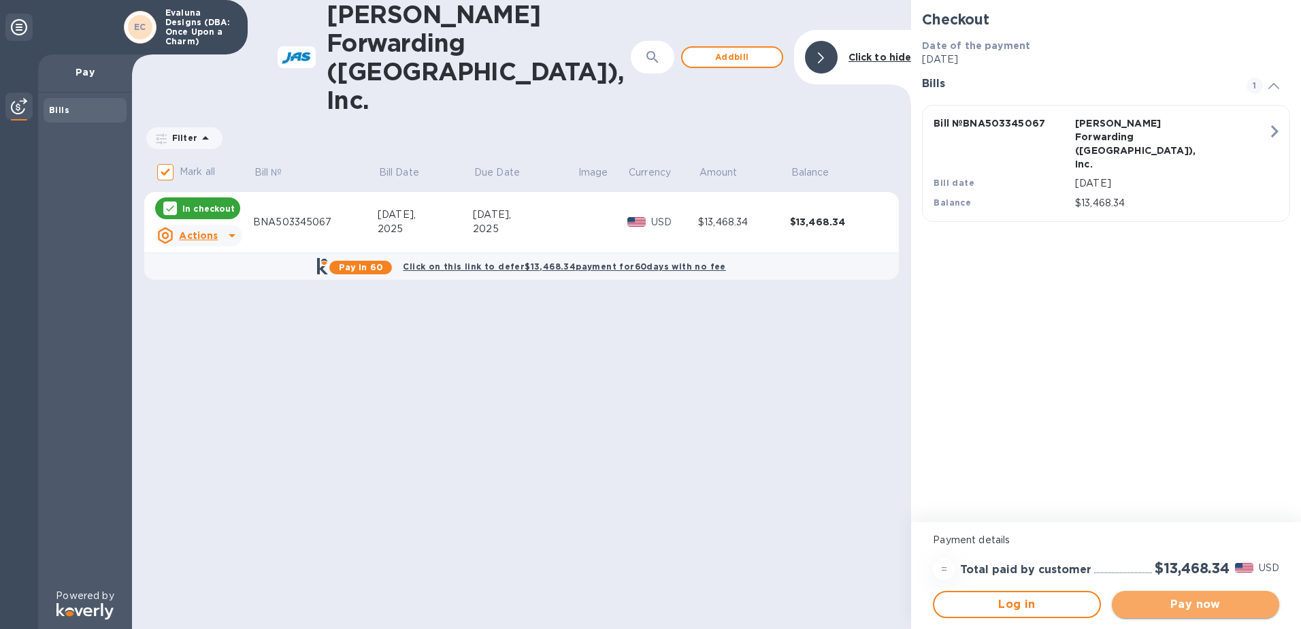 The image size is (1301, 629). I want to click on b: Click on this link to defer $13,468.34 payment for 60 days with no fee, so click(564, 266).